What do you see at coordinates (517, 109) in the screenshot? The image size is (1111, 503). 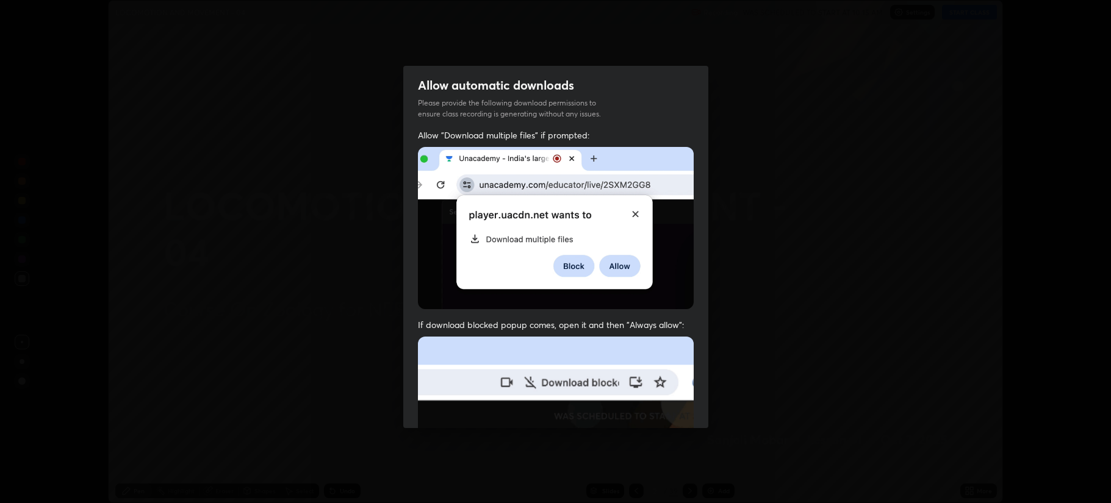 I see `p: Please provide the following download permissions to ensure class recording is generating without...` at bounding box center [517, 109].